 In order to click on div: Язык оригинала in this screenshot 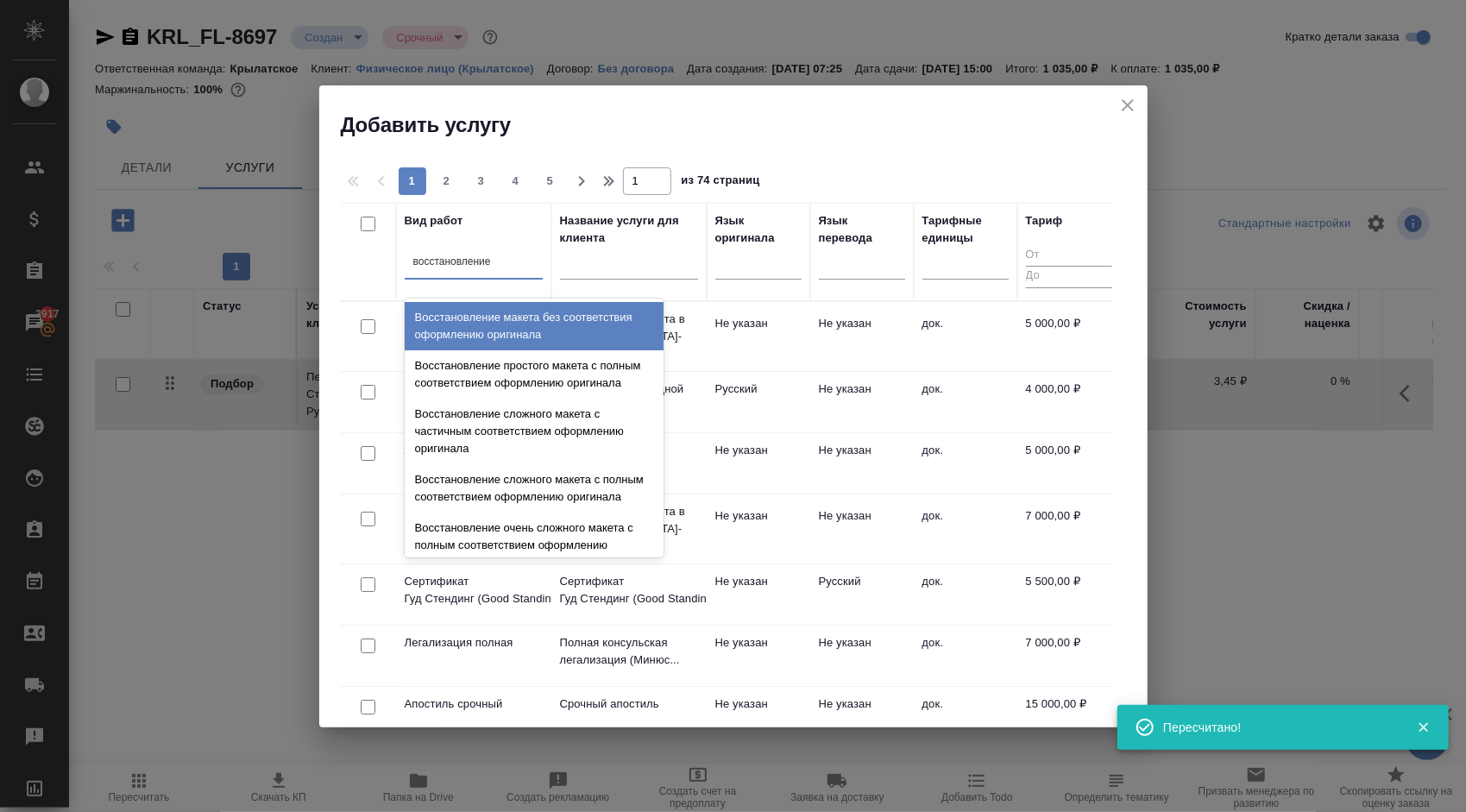, I will do `click(759, 229)`.